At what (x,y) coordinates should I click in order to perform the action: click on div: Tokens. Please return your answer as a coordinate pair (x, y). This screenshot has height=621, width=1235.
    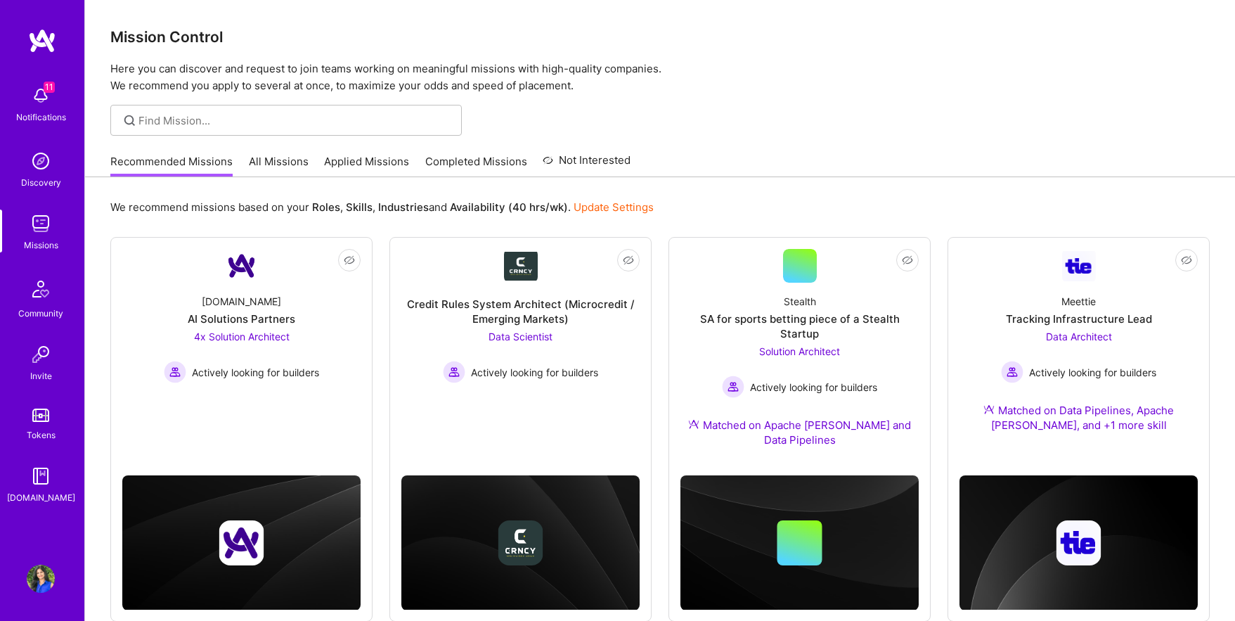
    Looking at the image, I should click on (41, 434).